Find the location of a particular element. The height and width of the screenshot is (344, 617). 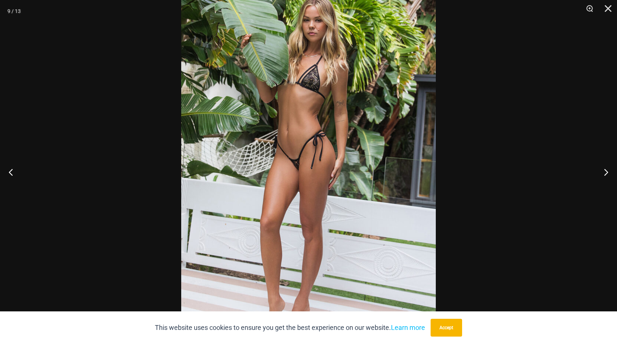

div: 9 / 13 is located at coordinates (14, 11).